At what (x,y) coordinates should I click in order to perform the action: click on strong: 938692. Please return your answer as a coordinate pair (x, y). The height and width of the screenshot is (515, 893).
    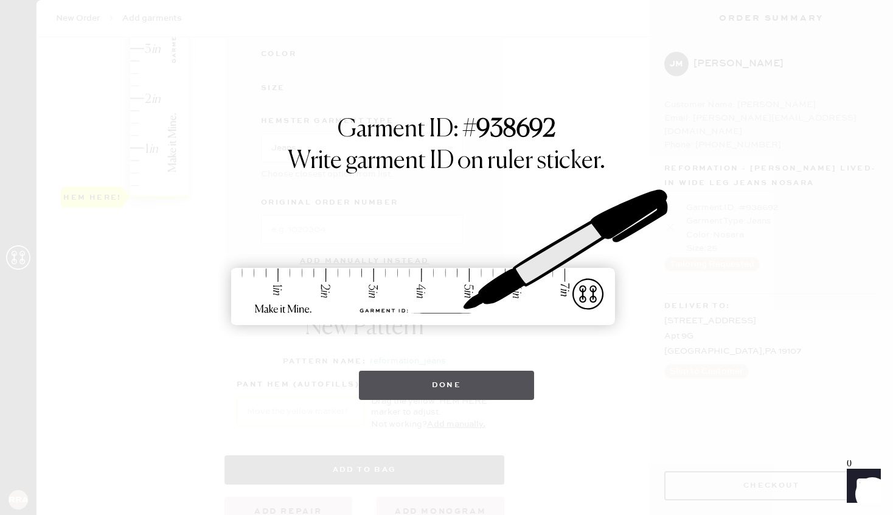
    Looking at the image, I should click on (516, 130).